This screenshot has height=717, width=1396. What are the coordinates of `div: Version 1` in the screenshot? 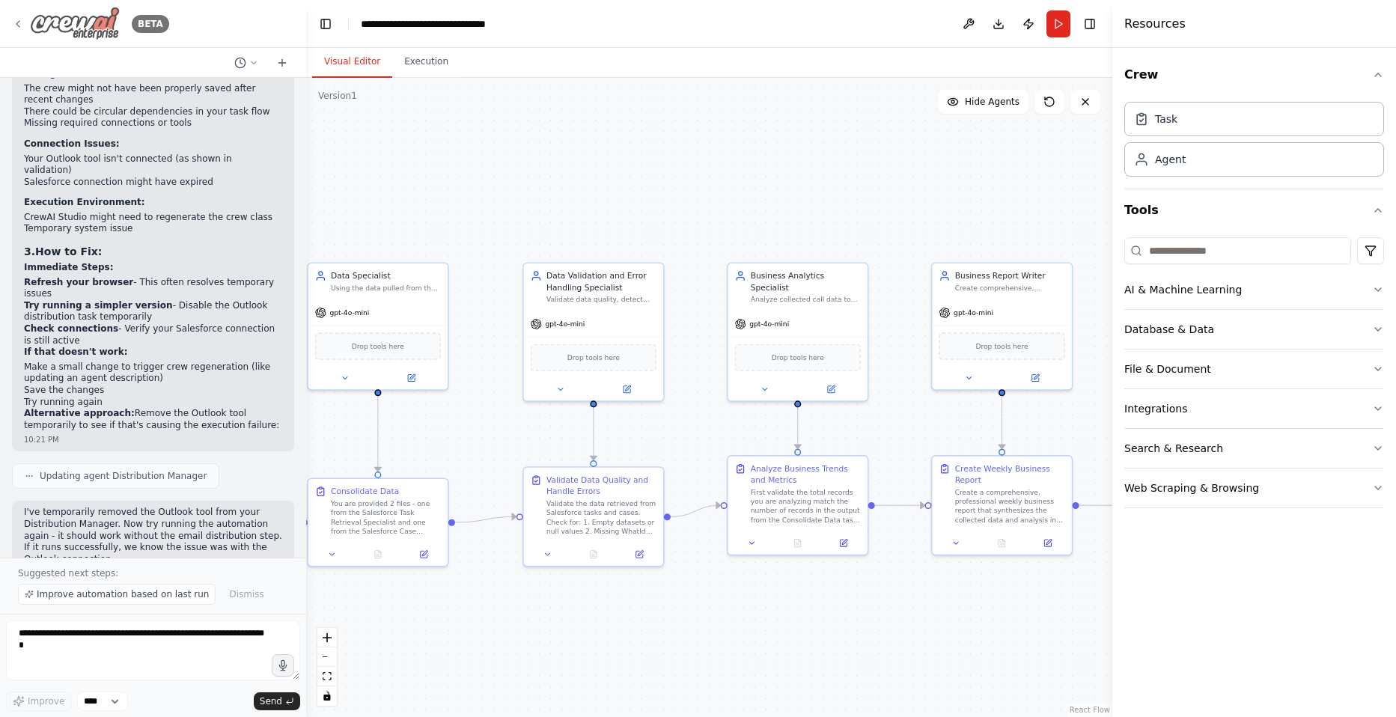 It's located at (338, 96).